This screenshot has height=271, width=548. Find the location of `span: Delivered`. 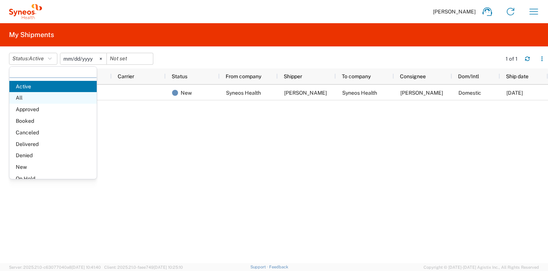

span: Delivered is located at coordinates (53, 144).